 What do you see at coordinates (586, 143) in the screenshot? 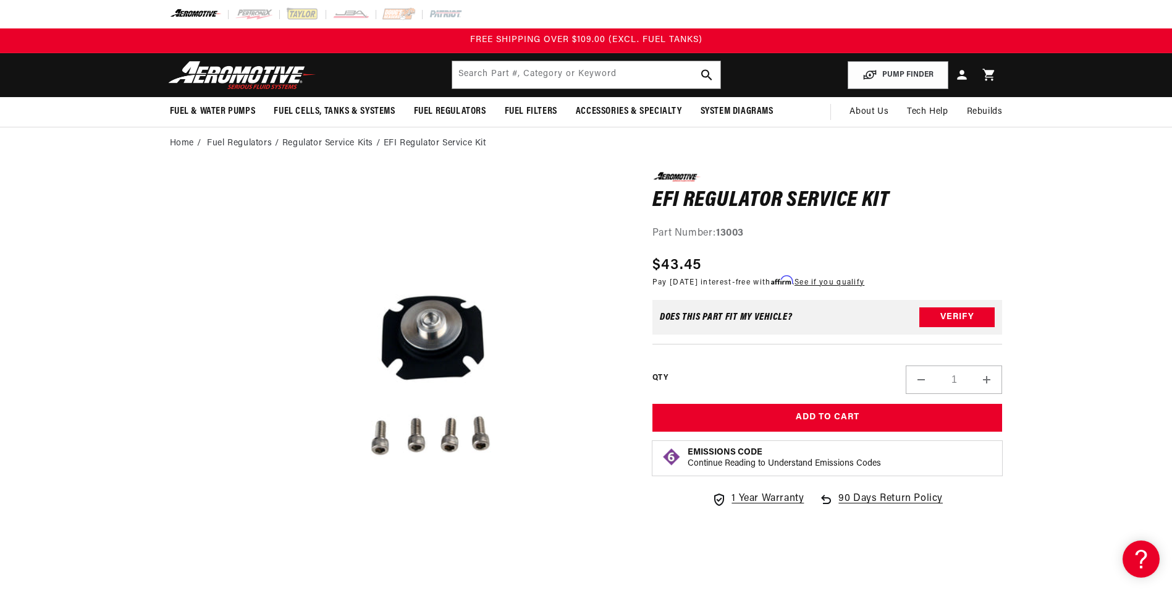
I see `nav: breadcrumbs` at bounding box center [586, 143].